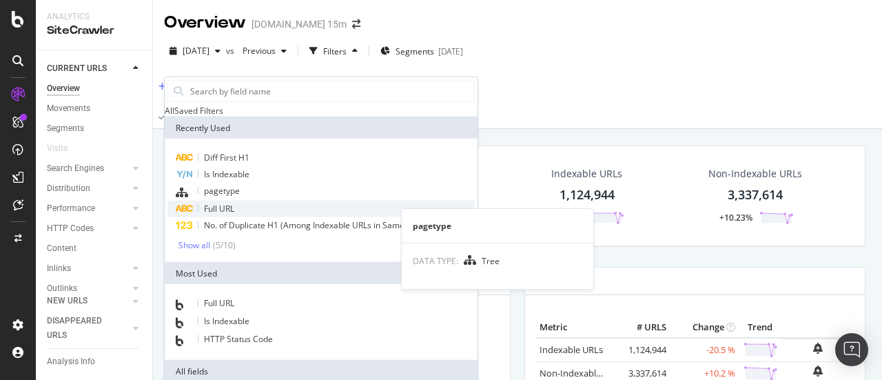 This screenshot has height=380, width=882. Describe the element at coordinates (227, 157) in the screenshot. I see `span: Diff First H1` at that location.